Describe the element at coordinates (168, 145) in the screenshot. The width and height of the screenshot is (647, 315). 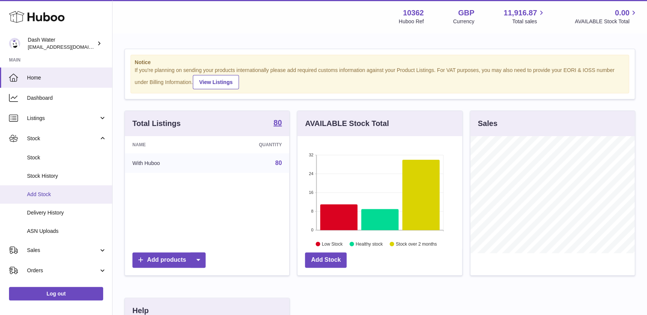
I see `th: Name` at that location.